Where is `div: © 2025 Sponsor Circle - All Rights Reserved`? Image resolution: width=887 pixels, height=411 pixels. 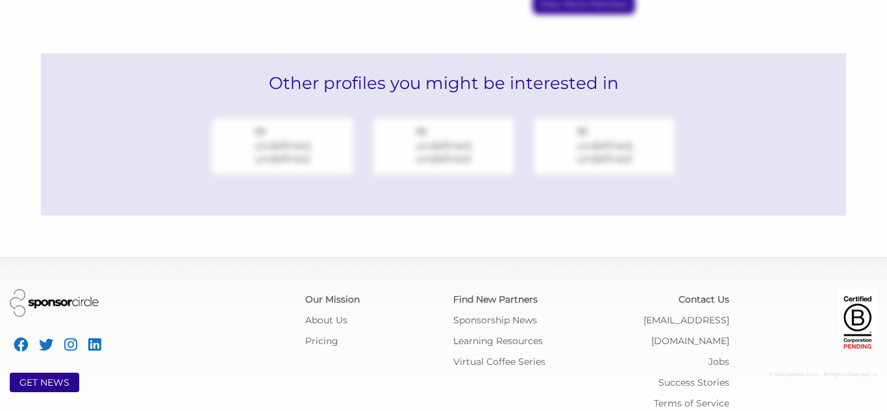
div: © 2025 Sponsor Circle - All Rights Reserved is located at coordinates (813, 375).